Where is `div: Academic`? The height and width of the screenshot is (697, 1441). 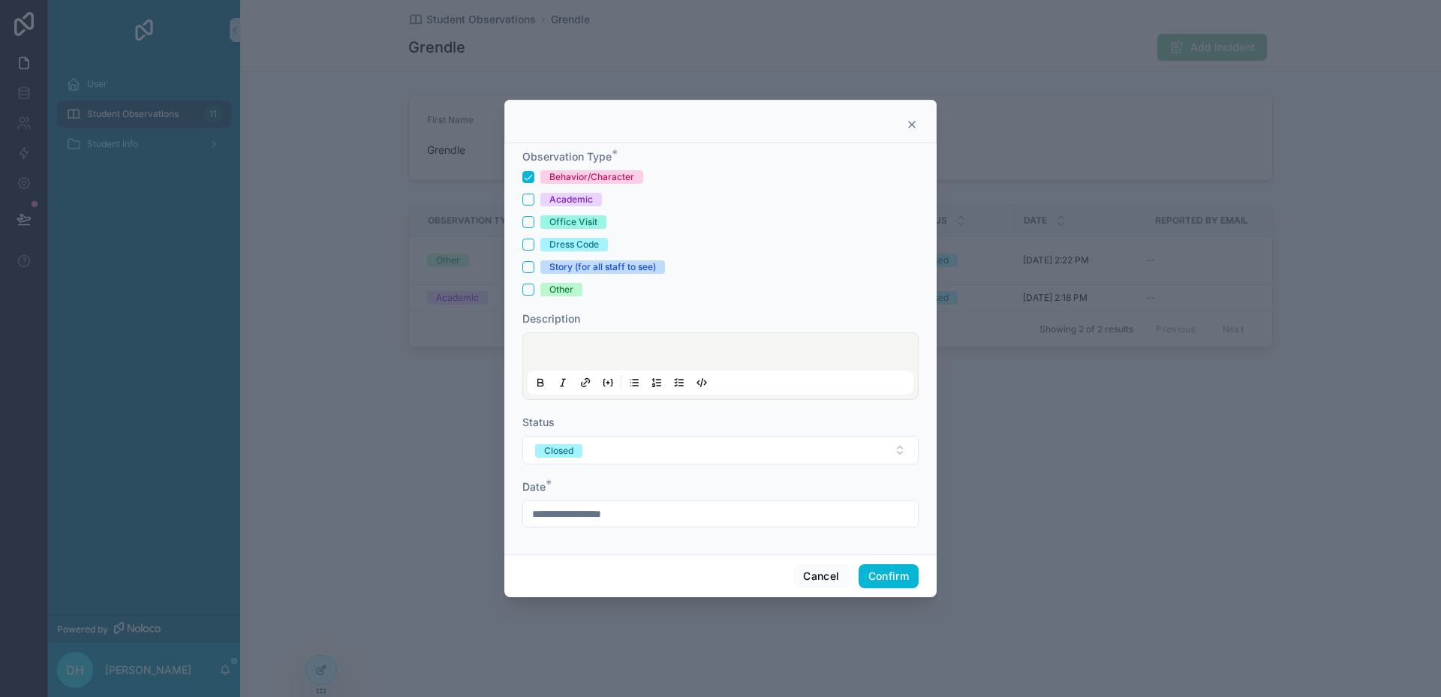 div: Academic is located at coordinates (571, 200).